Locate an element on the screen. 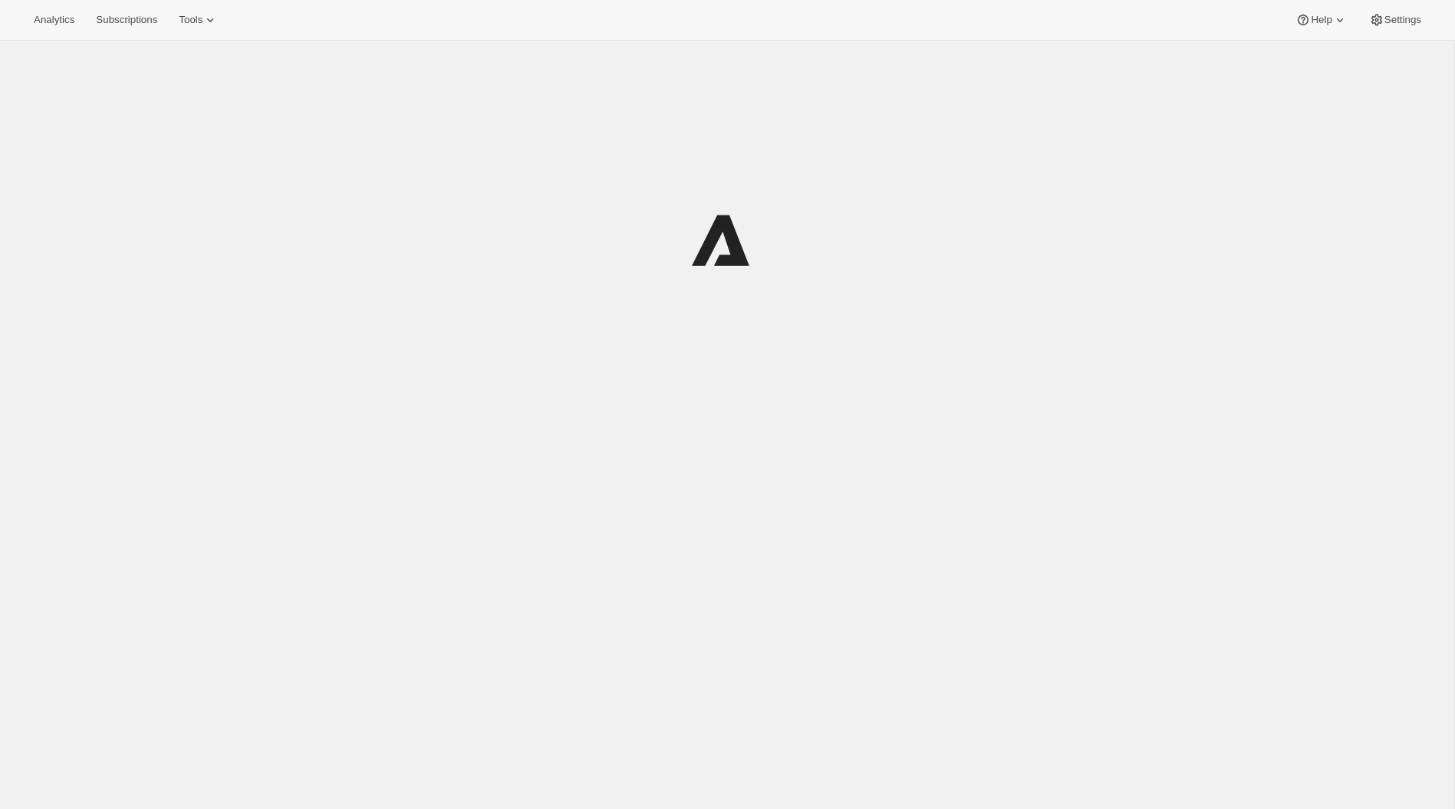  span: Analytics is located at coordinates (54, 20).